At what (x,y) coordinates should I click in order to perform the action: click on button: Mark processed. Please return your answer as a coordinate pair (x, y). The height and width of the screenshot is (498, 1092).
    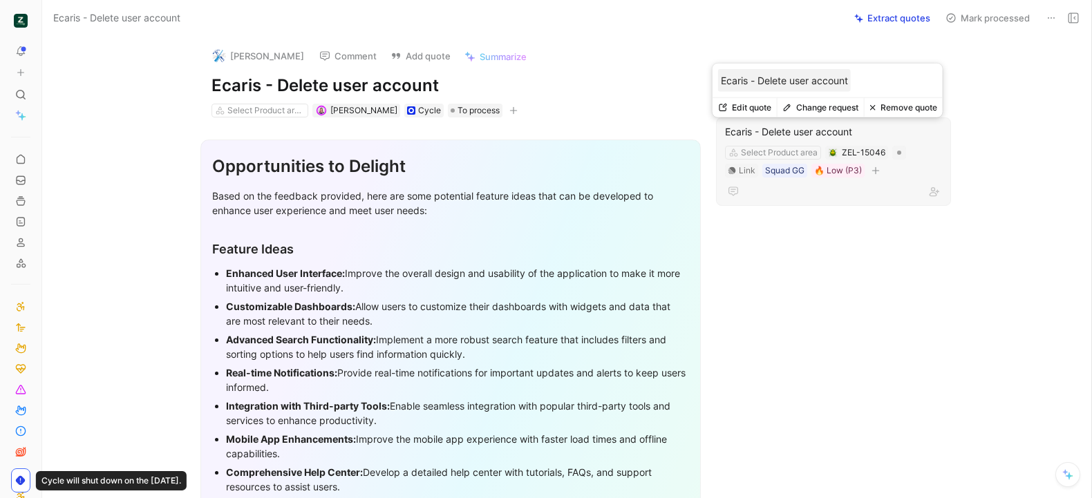
    Looking at the image, I should click on (988, 18).